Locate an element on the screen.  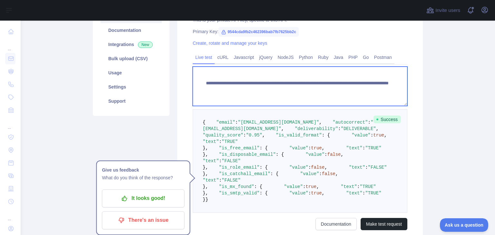
span: "is_disposable_email" is located at coordinates (247, 155).